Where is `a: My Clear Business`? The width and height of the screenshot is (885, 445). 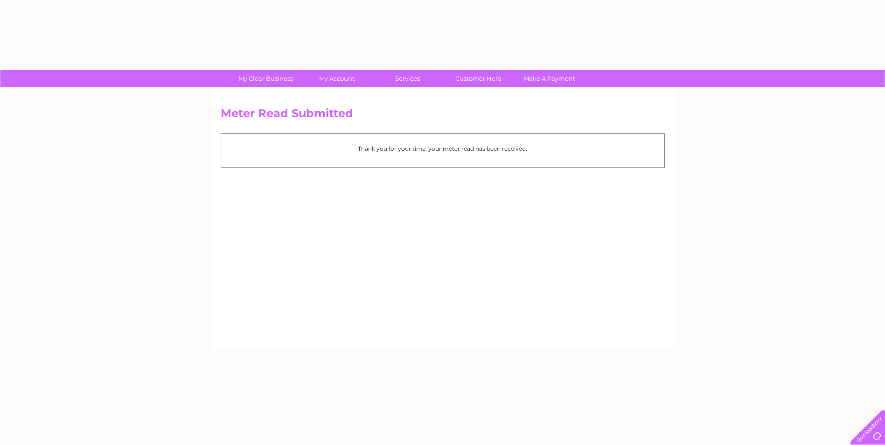 a: My Clear Business is located at coordinates (265, 78).